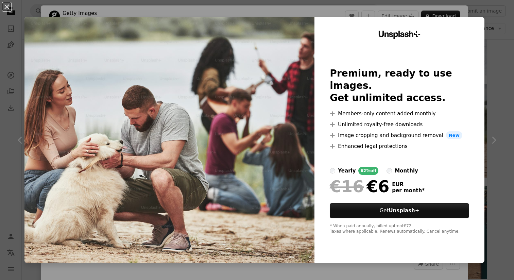 This screenshot has height=280, width=514. I want to click on div: monthly, so click(407, 171).